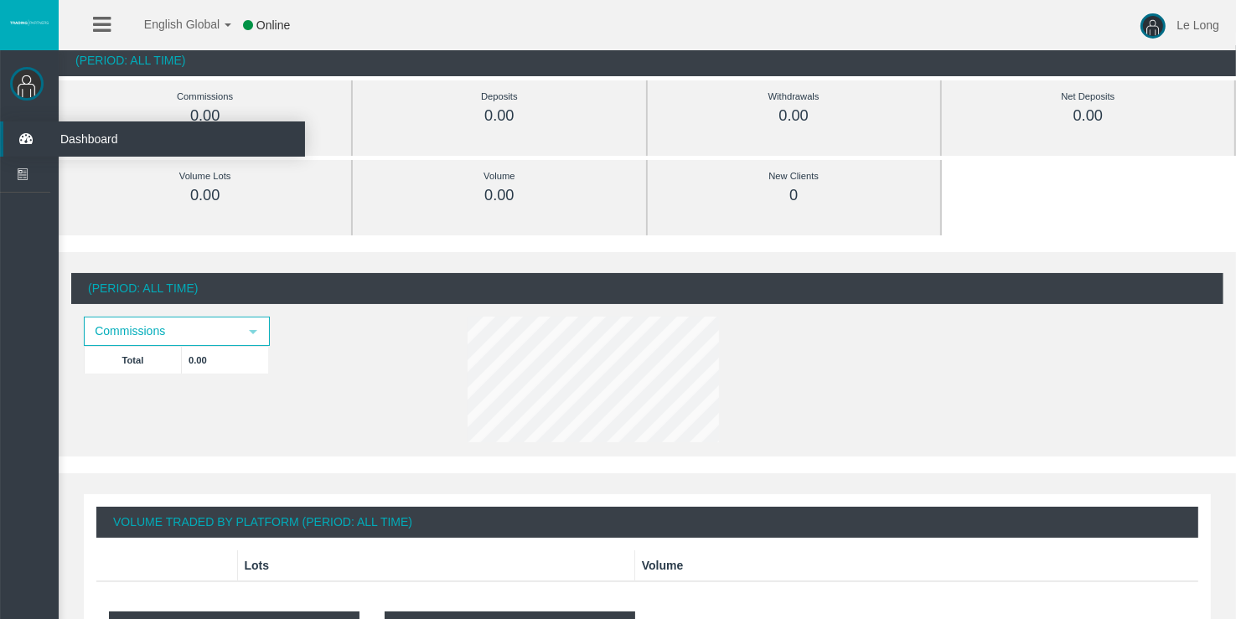  Describe the element at coordinates (499, 176) in the screenshot. I see `div: Volume` at that location.